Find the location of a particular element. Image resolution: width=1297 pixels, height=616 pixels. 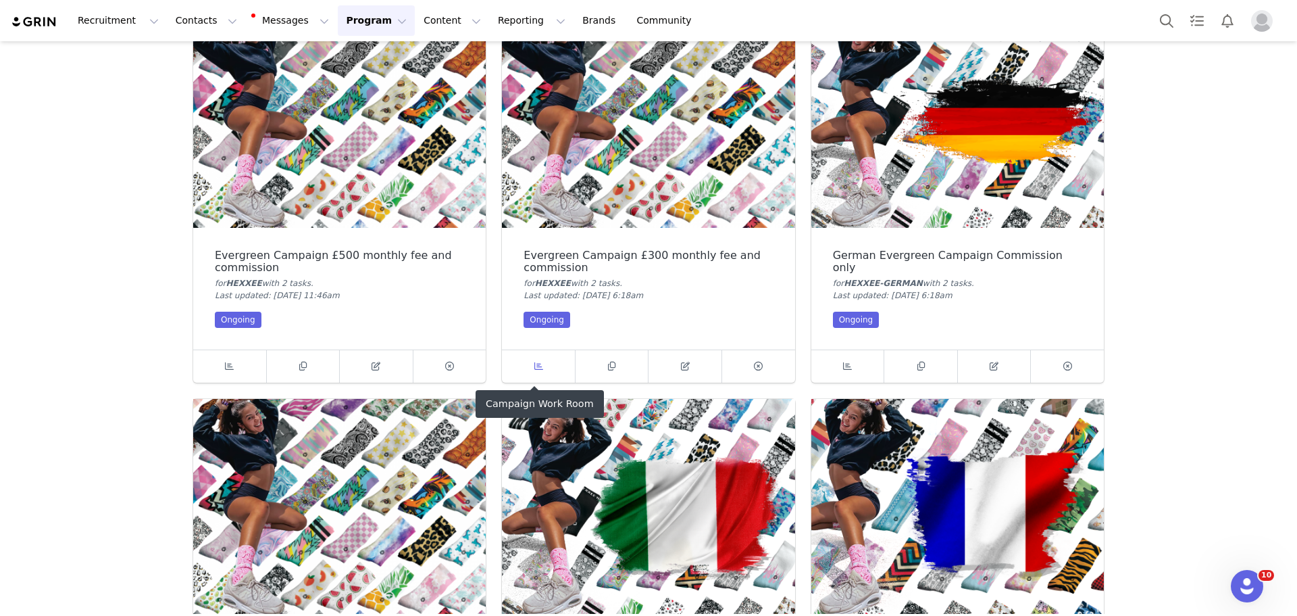

button: Recruitment is located at coordinates (118, 20).